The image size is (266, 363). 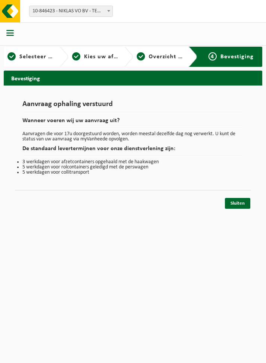 What do you see at coordinates (30, 57) in the screenshot?
I see `a: 1Selecteer hier een vestiging` at bounding box center [30, 57].